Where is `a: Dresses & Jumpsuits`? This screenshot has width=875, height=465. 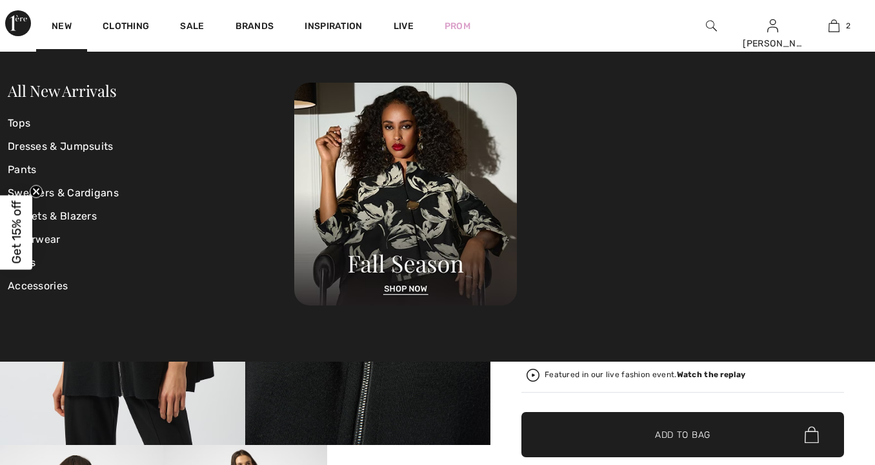 a: Dresses & Jumpsuits is located at coordinates (151, 146).